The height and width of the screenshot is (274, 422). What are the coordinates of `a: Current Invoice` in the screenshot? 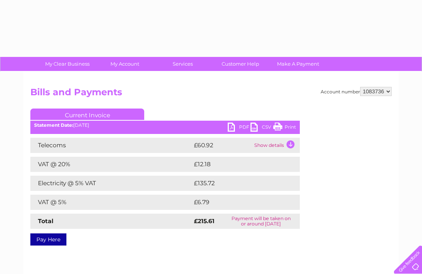 It's located at (87, 114).